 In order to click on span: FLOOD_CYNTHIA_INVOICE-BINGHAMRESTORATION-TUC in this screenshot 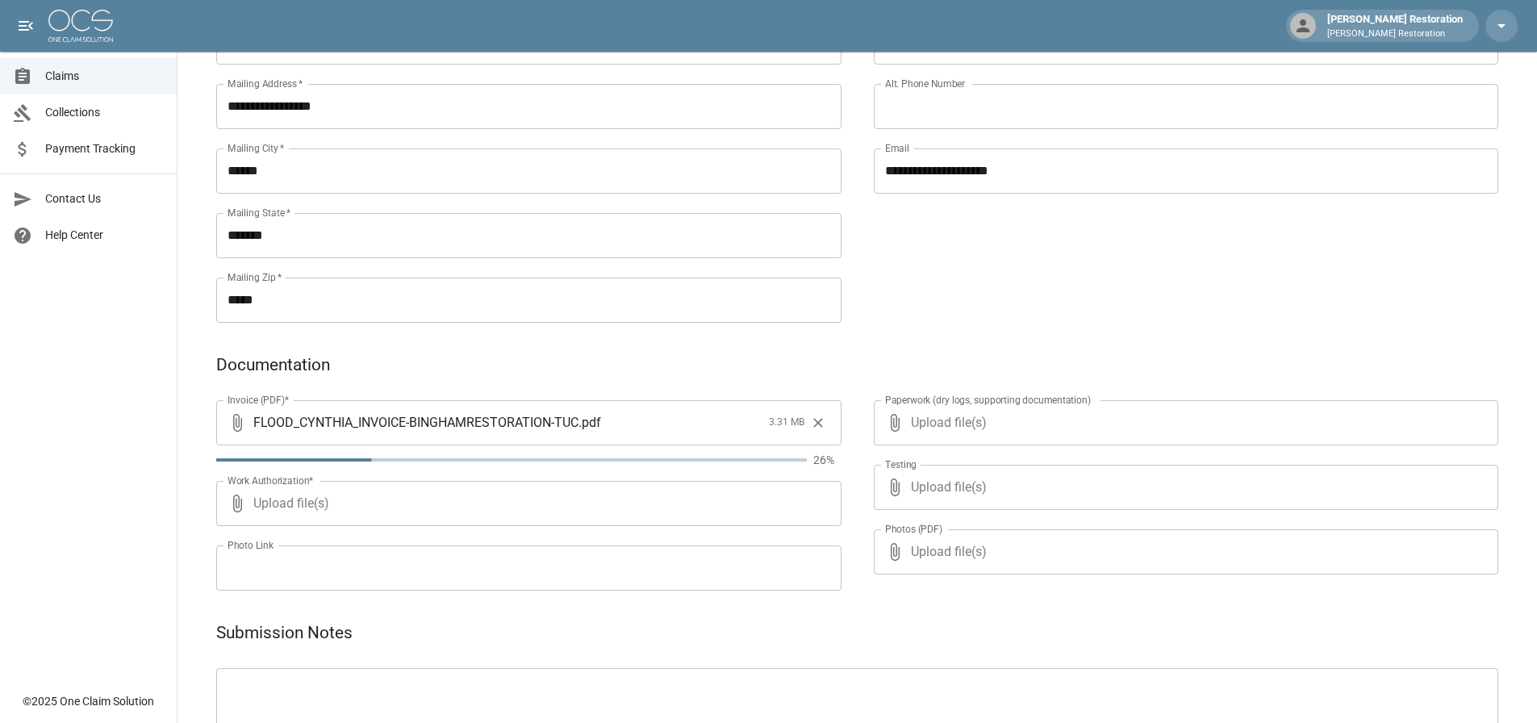, I will do `click(416, 422)`.